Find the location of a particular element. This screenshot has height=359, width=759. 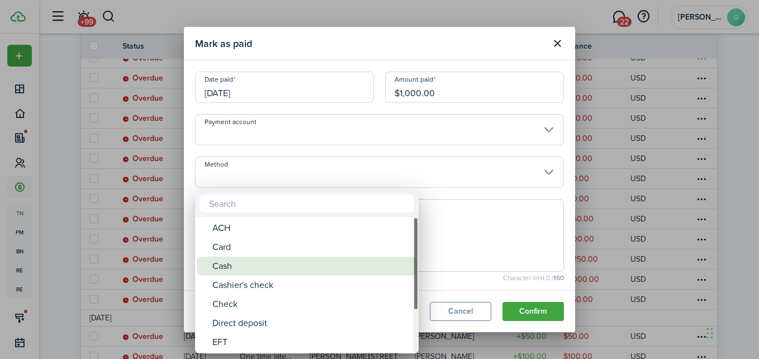

div: Cash is located at coordinates (311, 266).